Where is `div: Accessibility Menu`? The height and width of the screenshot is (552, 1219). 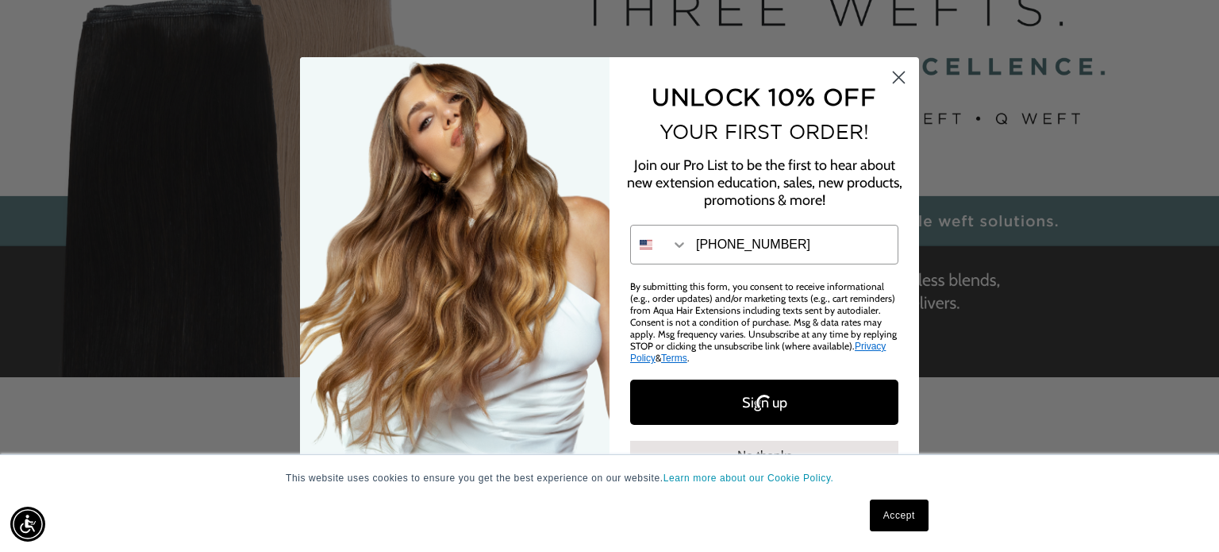
div: Accessibility Menu is located at coordinates (28, 524).